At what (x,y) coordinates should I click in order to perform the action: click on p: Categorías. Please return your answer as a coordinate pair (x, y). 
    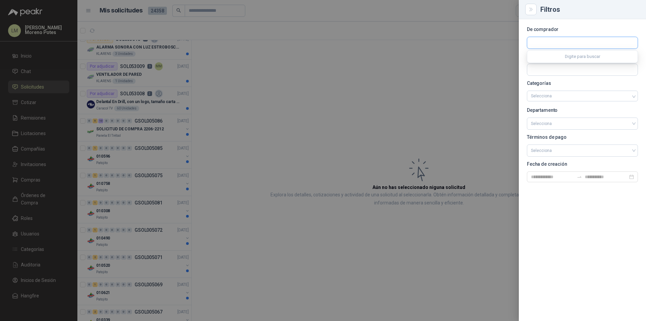
    Looking at the image, I should click on (583, 83).